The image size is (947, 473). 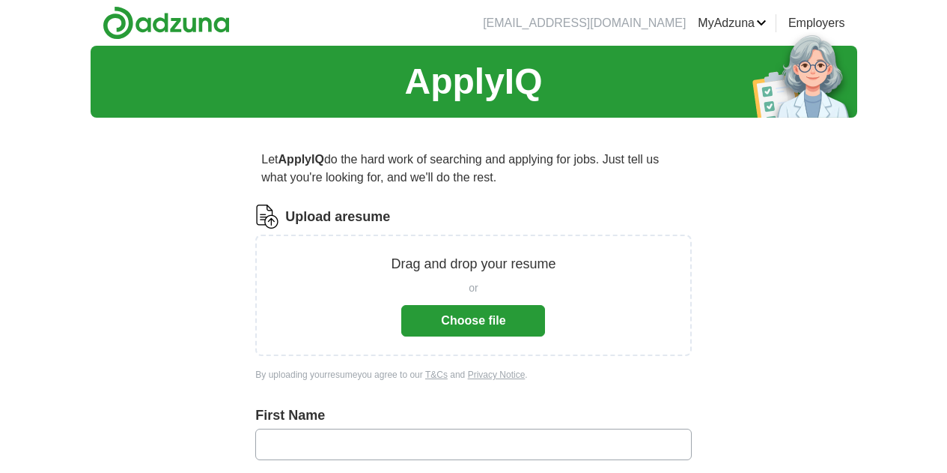 I want to click on img: Adzuna logo, so click(x=166, y=22).